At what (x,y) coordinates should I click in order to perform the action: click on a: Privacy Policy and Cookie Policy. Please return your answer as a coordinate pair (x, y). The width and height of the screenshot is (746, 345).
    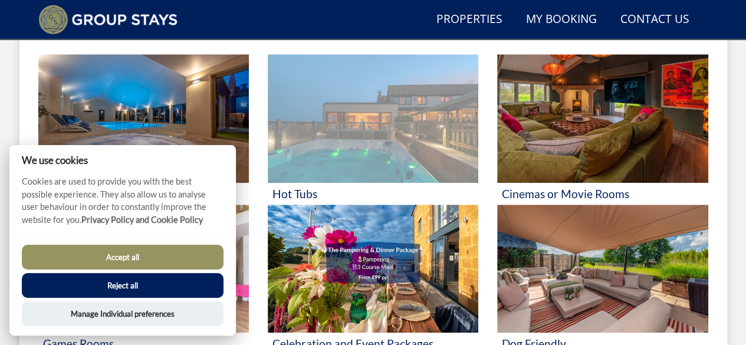
    Looking at the image, I should click on (142, 219).